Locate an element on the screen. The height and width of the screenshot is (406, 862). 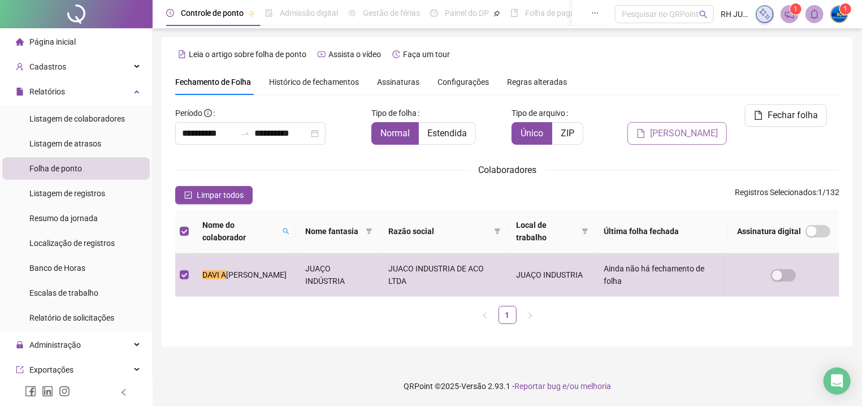
span: Período is located at coordinates (189, 113).